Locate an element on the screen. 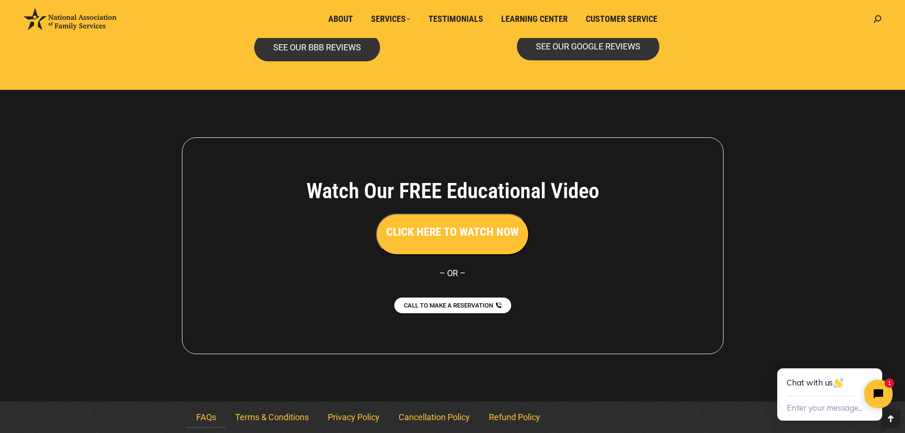 The height and width of the screenshot is (433, 905). nav: Menu is located at coordinates (453, 417).